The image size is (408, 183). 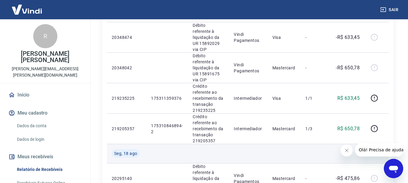 What do you see at coordinates (348, 98) in the screenshot?
I see `p: R$ 633,45` at bounding box center [348, 98].